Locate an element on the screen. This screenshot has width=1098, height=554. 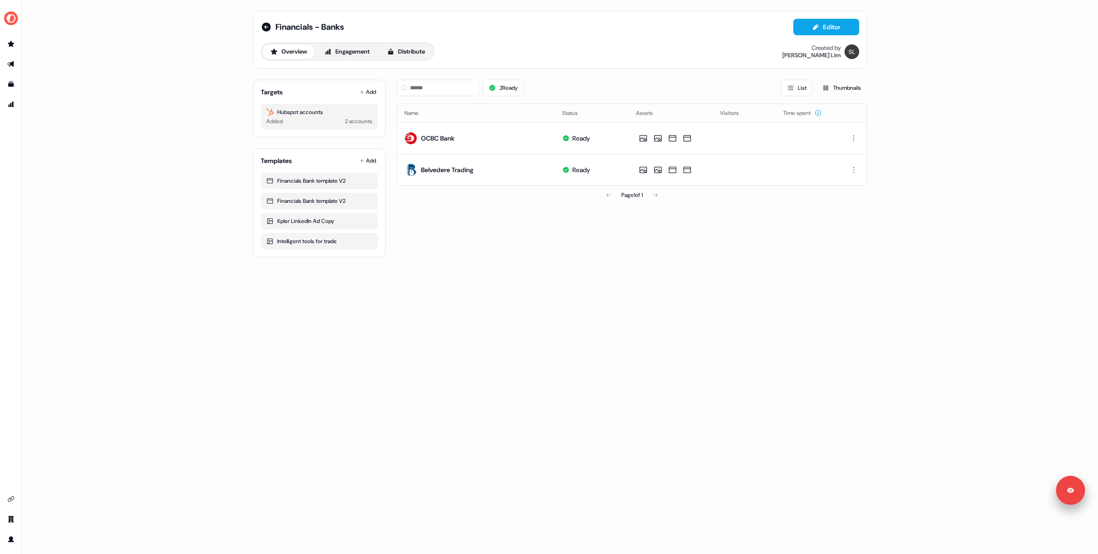
div: Templates is located at coordinates (276, 161).